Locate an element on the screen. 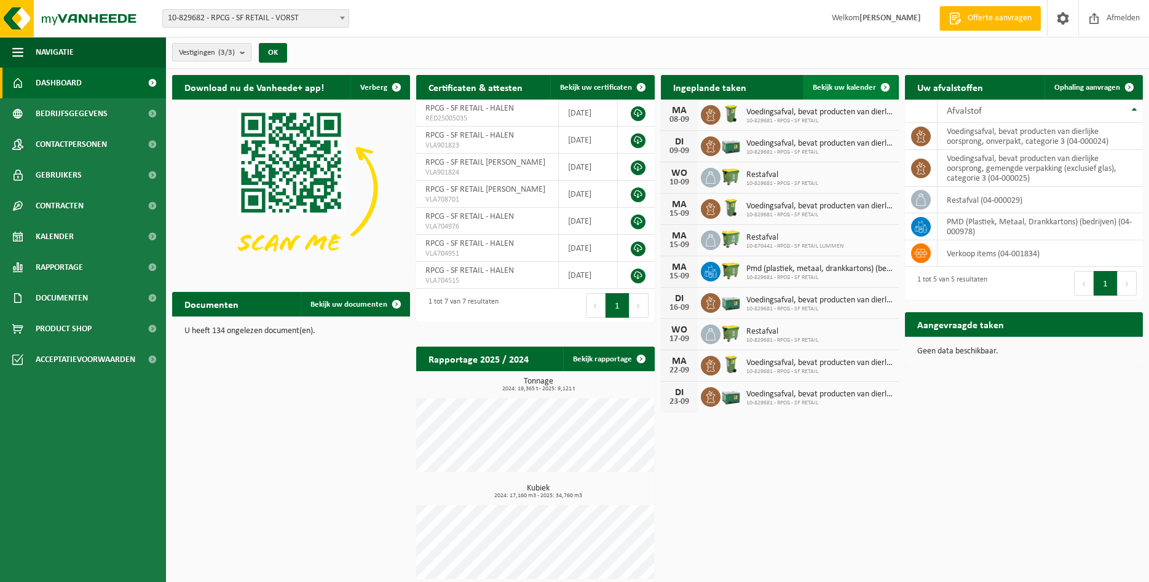  td: voedingsafval, bevat producten van dierlijke oorsprong, gemengde verpakking (exclusief glas), cat... is located at coordinates (1040, 168).